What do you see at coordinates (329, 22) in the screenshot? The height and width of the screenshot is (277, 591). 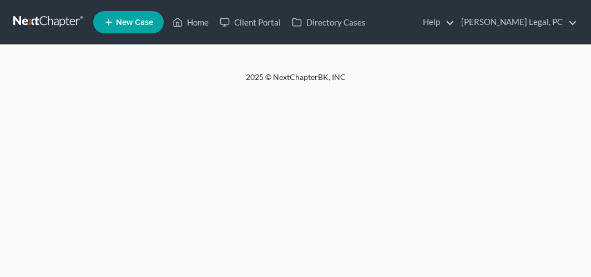 I see `a: Directory Cases` at bounding box center [329, 22].